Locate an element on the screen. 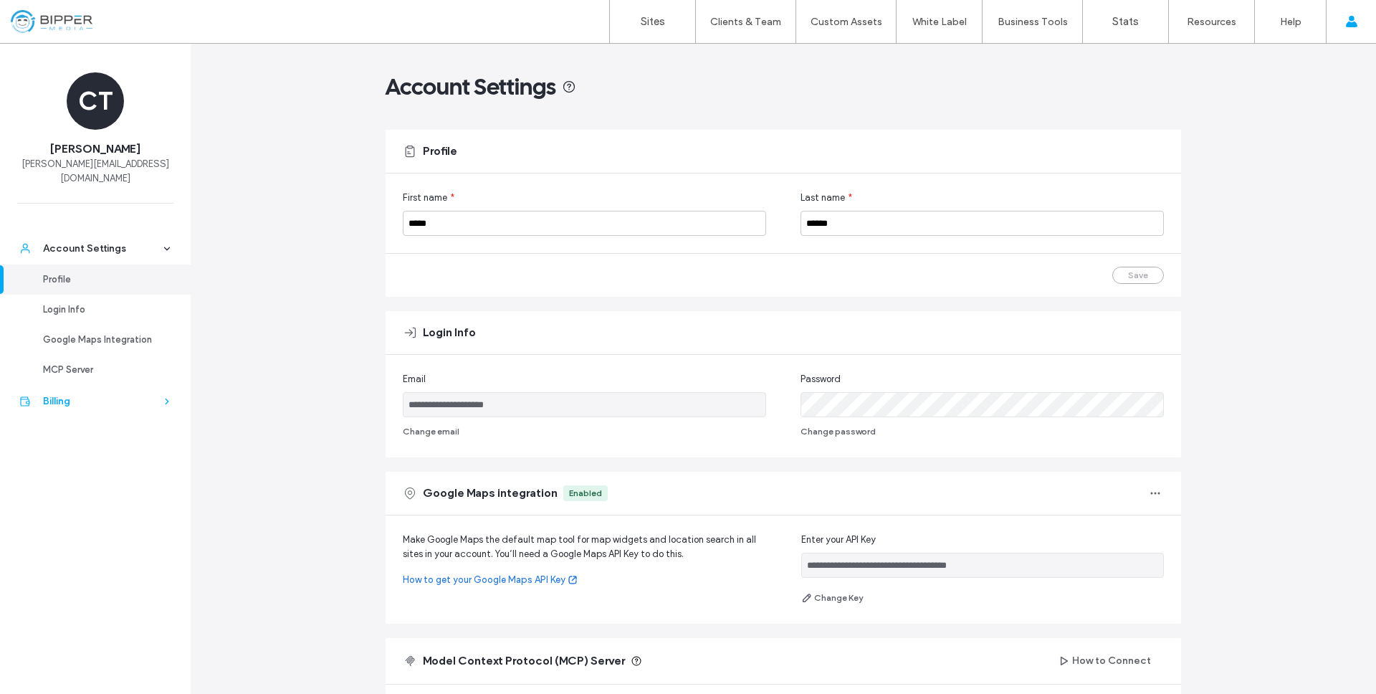  input: Email is located at coordinates (584, 404).